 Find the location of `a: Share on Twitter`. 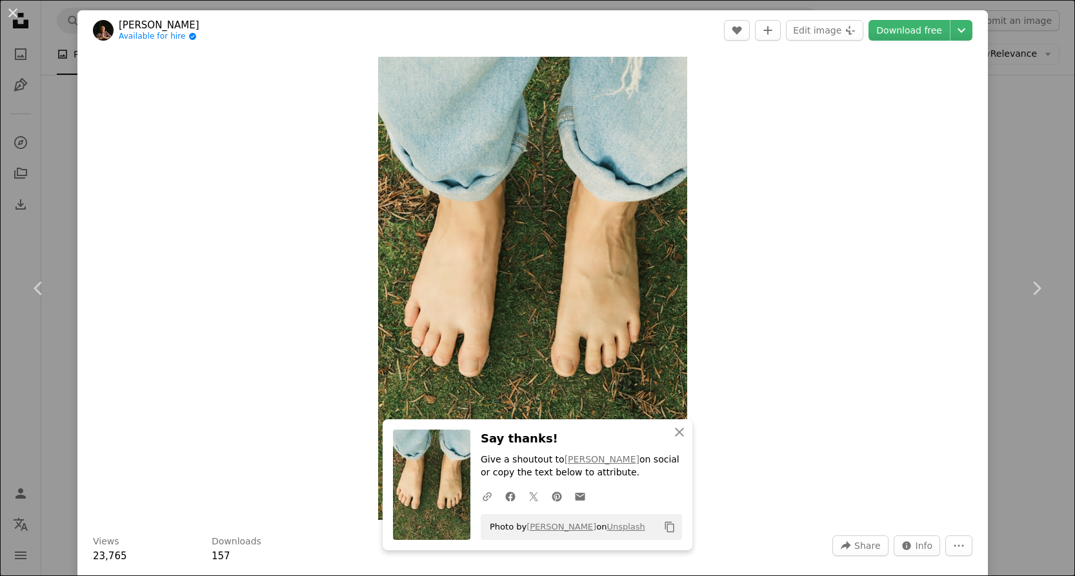

a: Share on Twitter is located at coordinates (534, 496).